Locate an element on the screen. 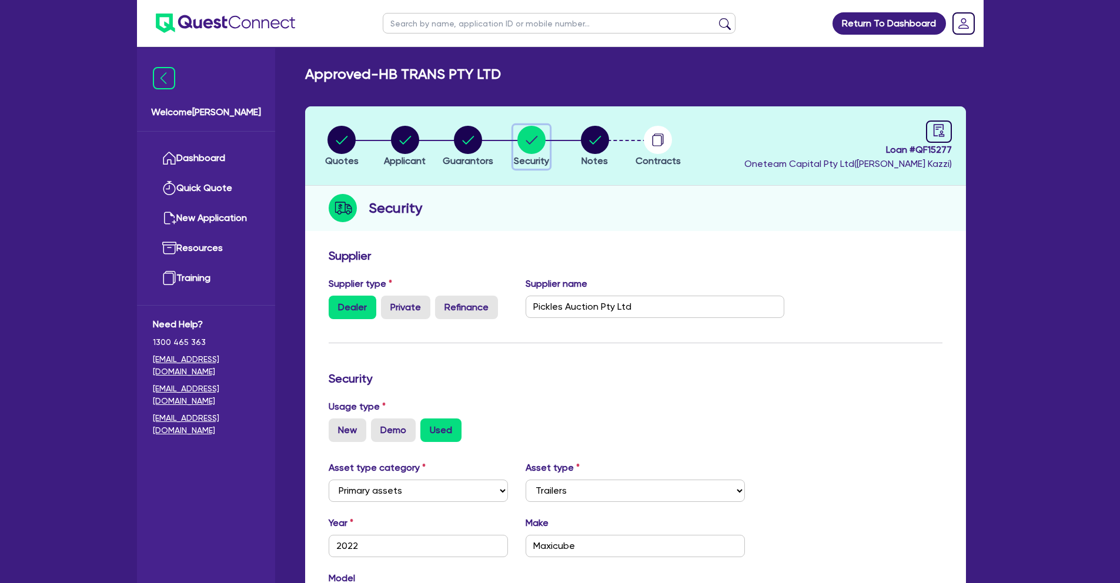 The image size is (1120, 583). img: step-icon is located at coordinates (343, 208).